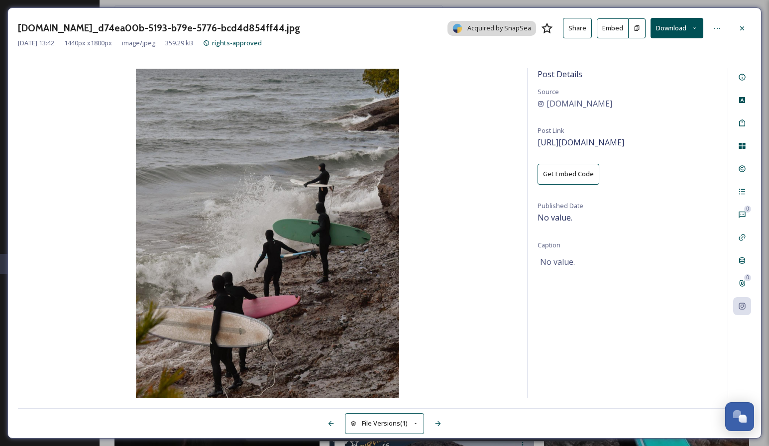 This screenshot has height=446, width=769. What do you see at coordinates (88, 43) in the screenshot?
I see `span: 1440 px x 1800 px` at bounding box center [88, 43].